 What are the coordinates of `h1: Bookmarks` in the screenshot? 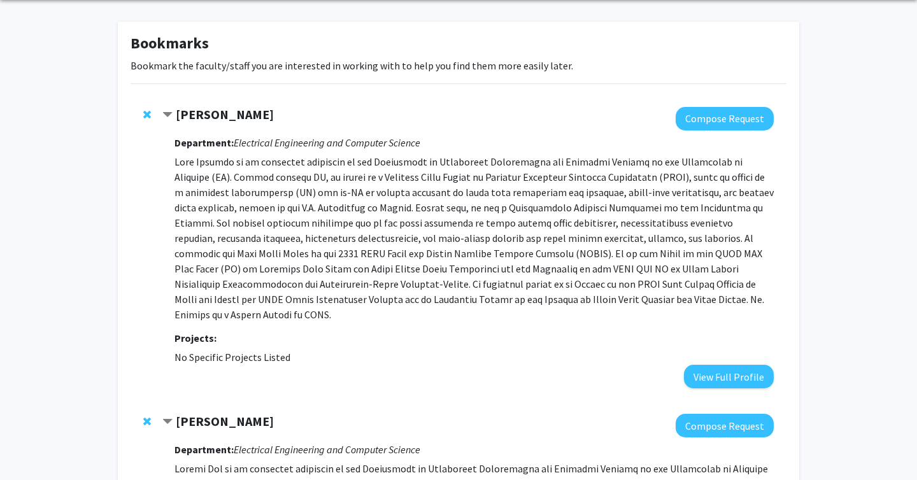 It's located at (459, 43).